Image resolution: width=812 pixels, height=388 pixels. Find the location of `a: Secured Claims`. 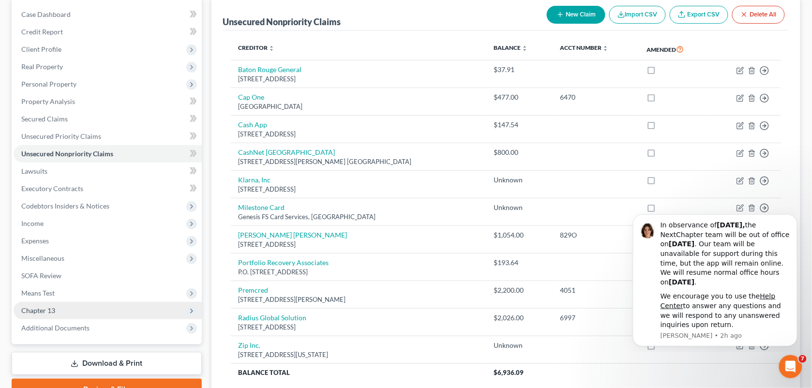

a: Secured Claims is located at coordinates (107, 119).